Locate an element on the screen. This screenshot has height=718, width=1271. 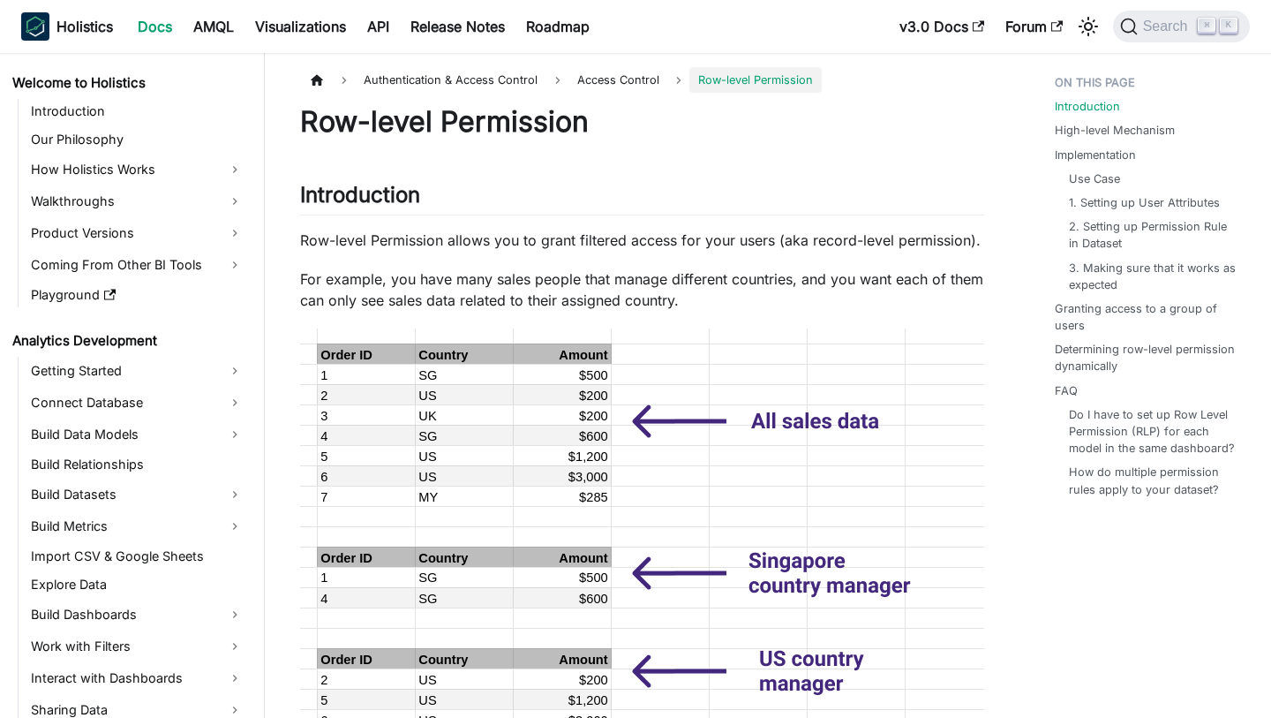
a: 1. Setting up User Attributes is located at coordinates (1144, 202).